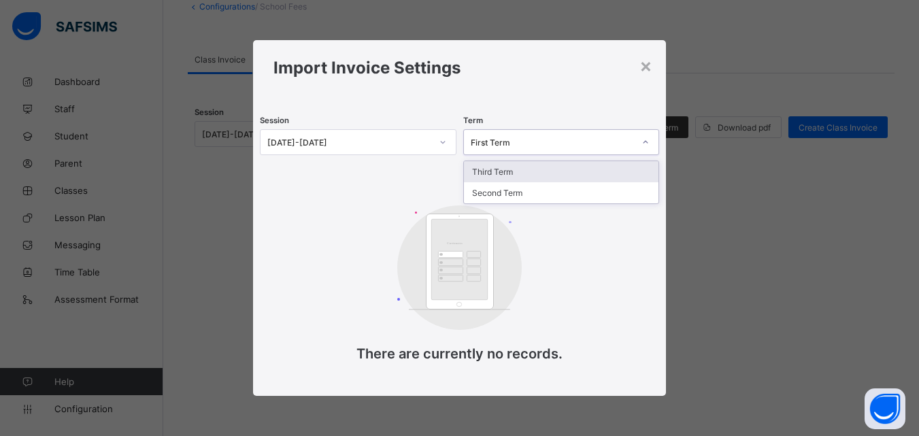 The height and width of the screenshot is (436, 919). Describe the element at coordinates (455, 243) in the screenshot. I see `tspan: Customers` at that location.